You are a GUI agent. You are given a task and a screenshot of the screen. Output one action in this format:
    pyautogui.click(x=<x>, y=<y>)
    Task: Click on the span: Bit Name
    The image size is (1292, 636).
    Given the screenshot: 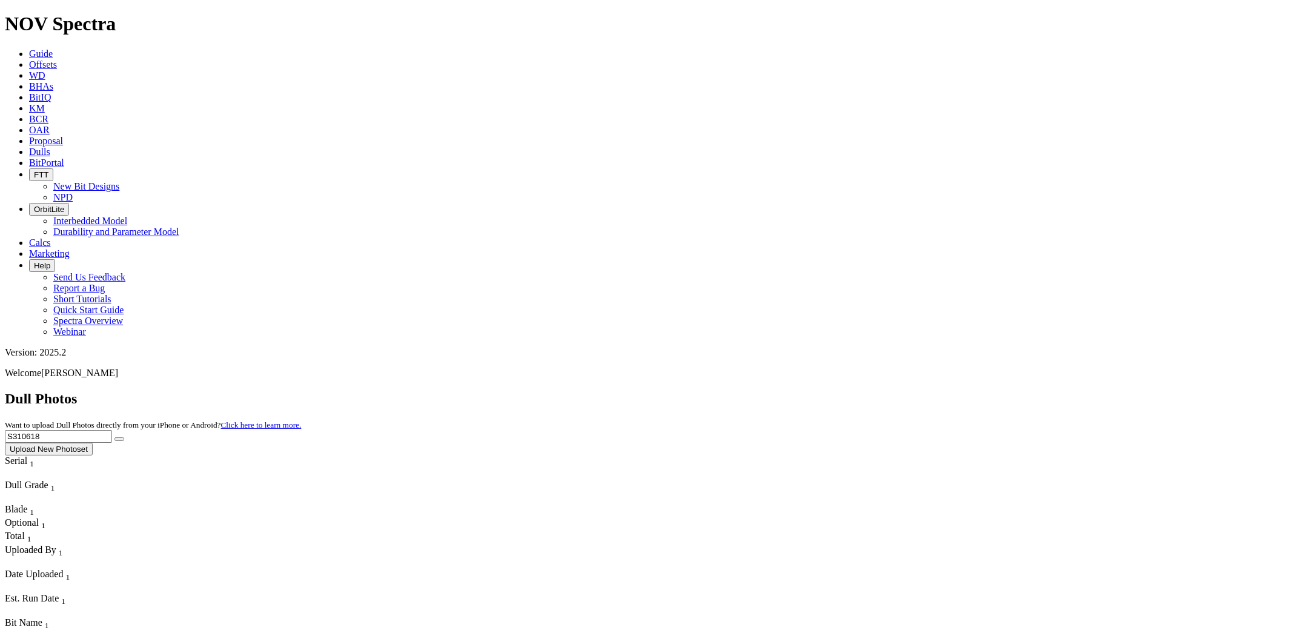 What is the action you would take?
    pyautogui.click(x=24, y=622)
    